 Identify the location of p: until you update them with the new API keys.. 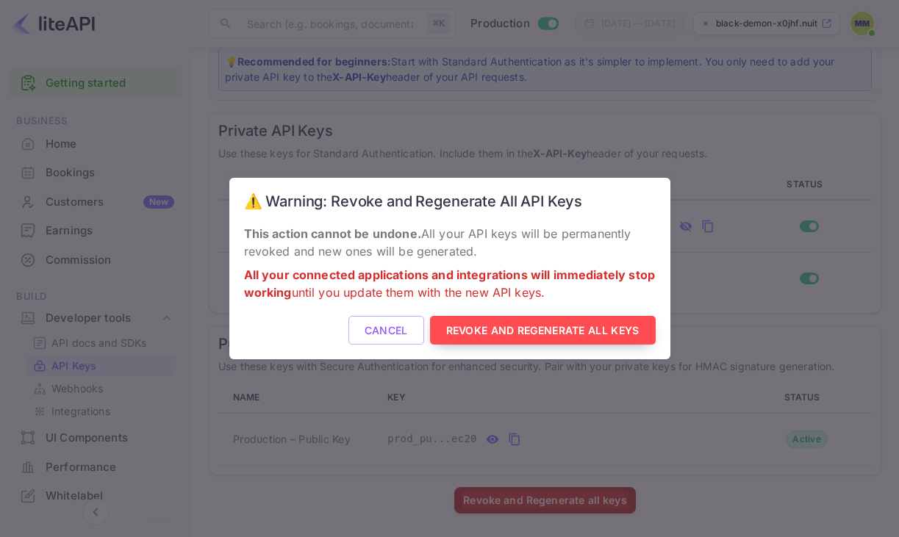
(450, 284).